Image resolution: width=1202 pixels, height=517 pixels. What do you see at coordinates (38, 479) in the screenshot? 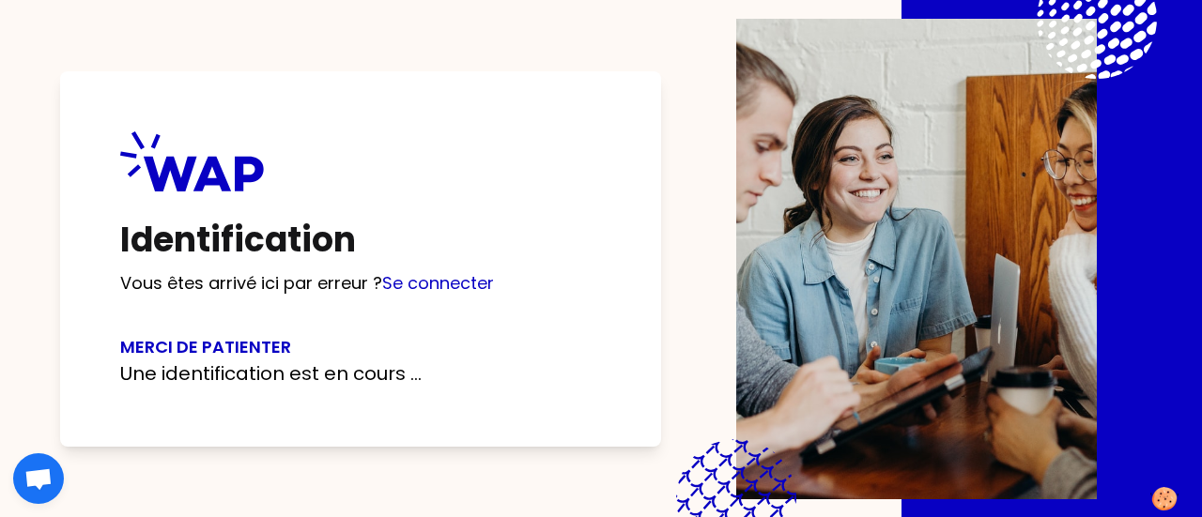
I see `div: Ouvrir le chat` at bounding box center [38, 479].